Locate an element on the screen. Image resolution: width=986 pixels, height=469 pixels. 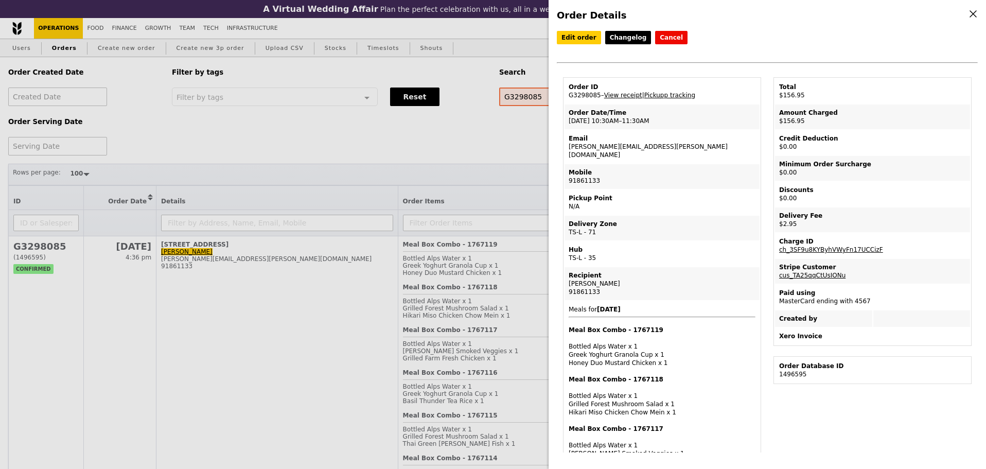
div: Xero Invoice is located at coordinates (873, 336).